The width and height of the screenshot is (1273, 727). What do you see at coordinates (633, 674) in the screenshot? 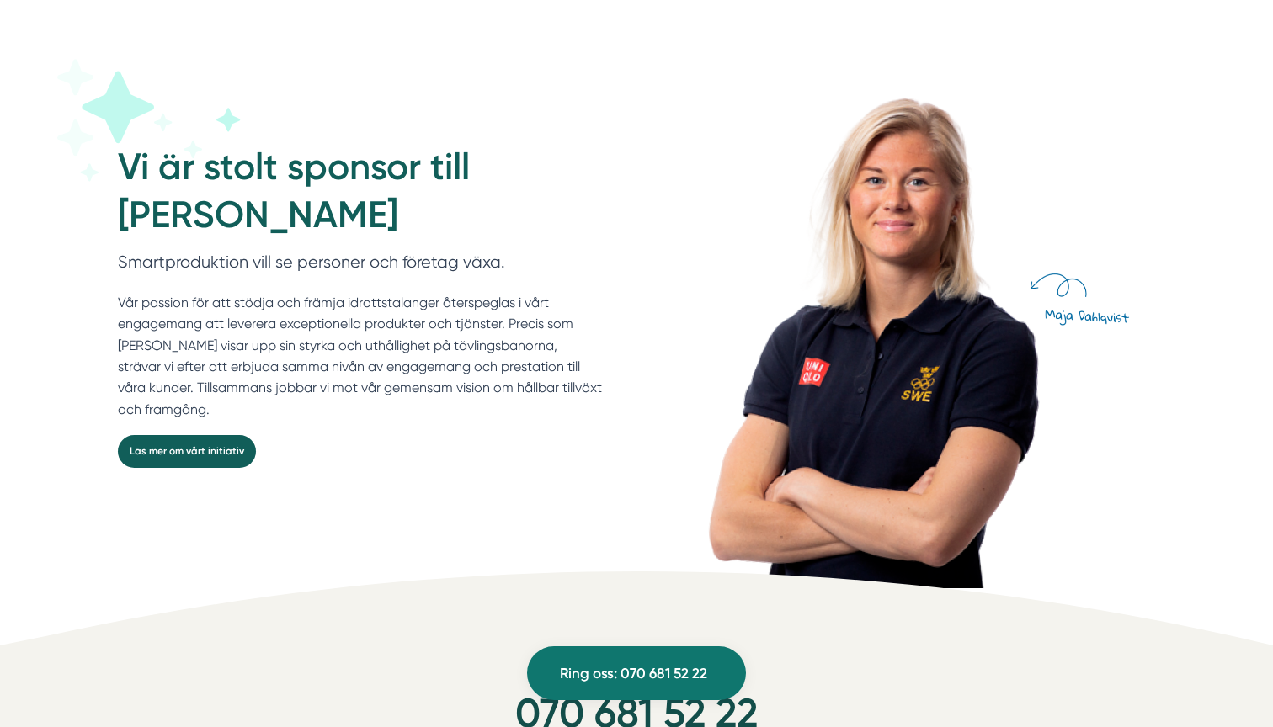
I see `span: Ring oss: 070 681 52 22` at bounding box center [633, 674].